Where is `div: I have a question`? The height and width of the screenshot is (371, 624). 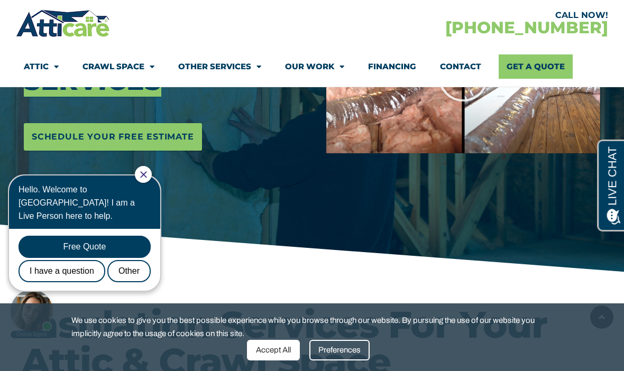
div: I have a question is located at coordinates (57, 106).